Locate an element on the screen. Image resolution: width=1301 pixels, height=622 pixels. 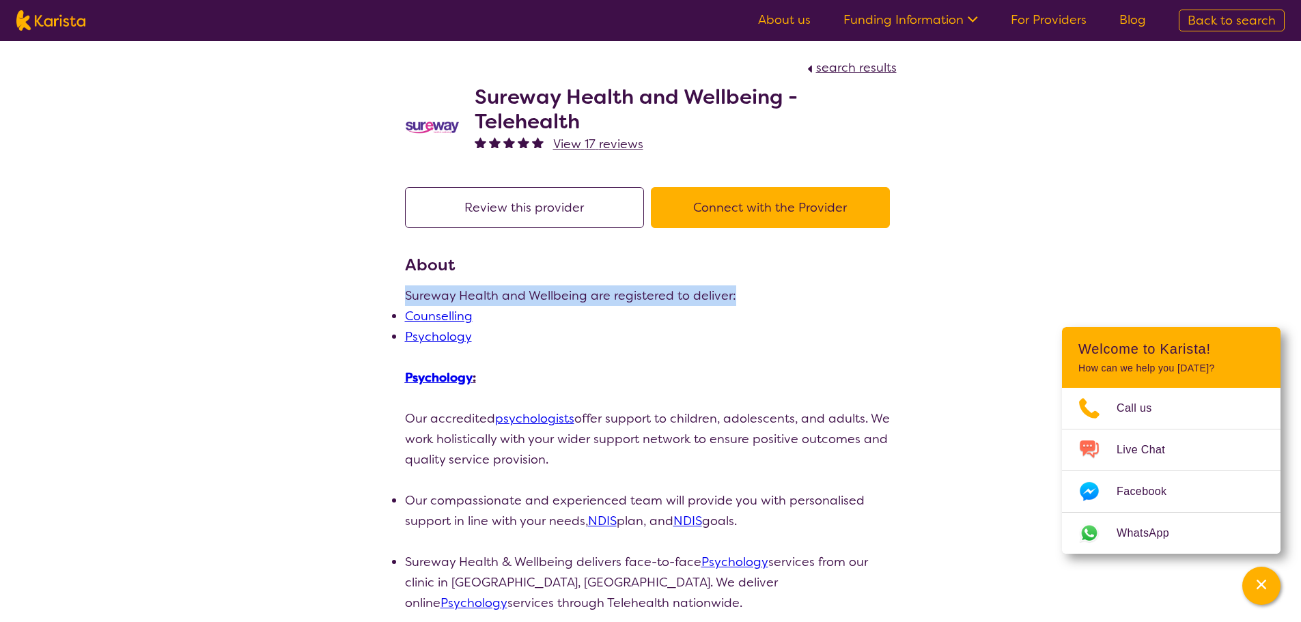
a: Connect with the Provider is located at coordinates (774, 208).